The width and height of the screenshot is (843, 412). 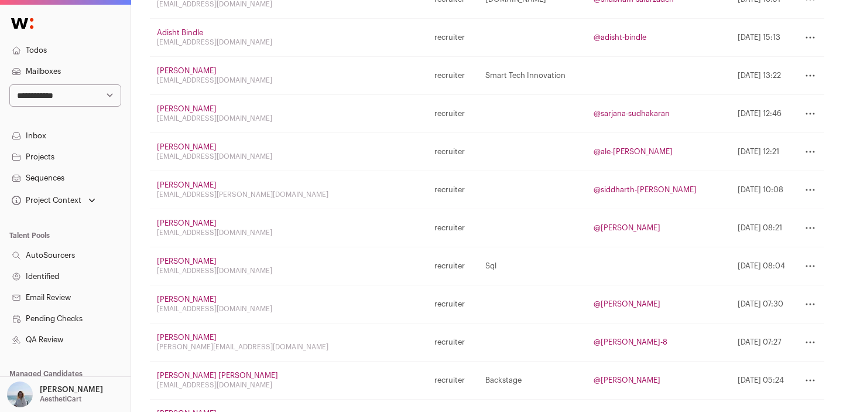 I want to click on img: Wellfound, so click(x=22, y=23).